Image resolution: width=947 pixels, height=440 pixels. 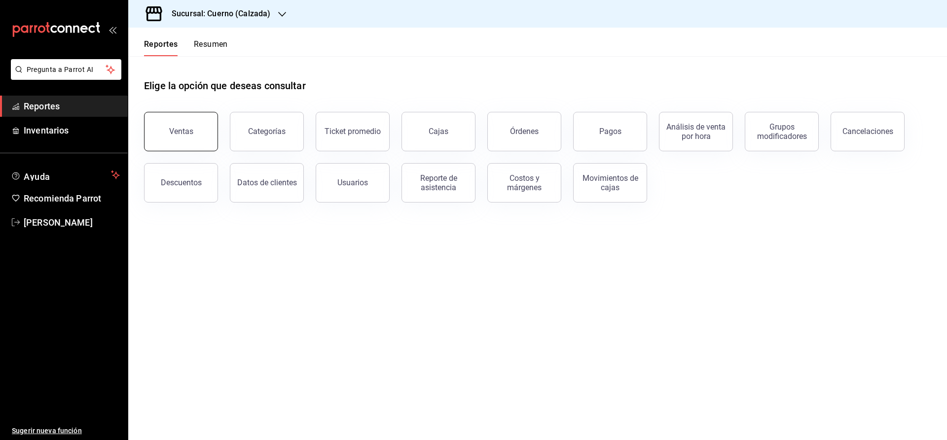 What do you see at coordinates (524, 183) in the screenshot?
I see `div: Costos y márgenes` at bounding box center [524, 183].